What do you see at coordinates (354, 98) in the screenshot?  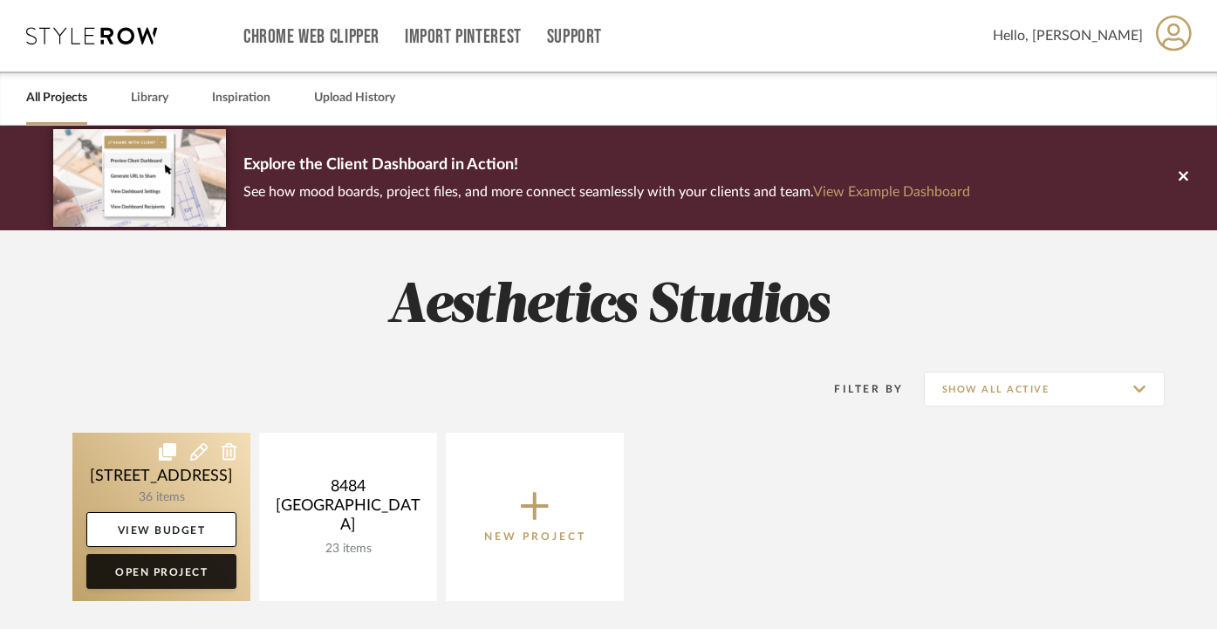 I see `a: Upload History` at bounding box center [354, 98].